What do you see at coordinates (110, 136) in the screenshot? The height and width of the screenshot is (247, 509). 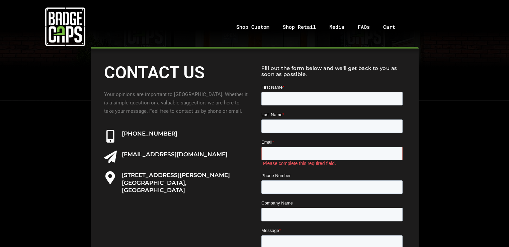 I see `a: 903-905-4146` at bounding box center [110, 136].